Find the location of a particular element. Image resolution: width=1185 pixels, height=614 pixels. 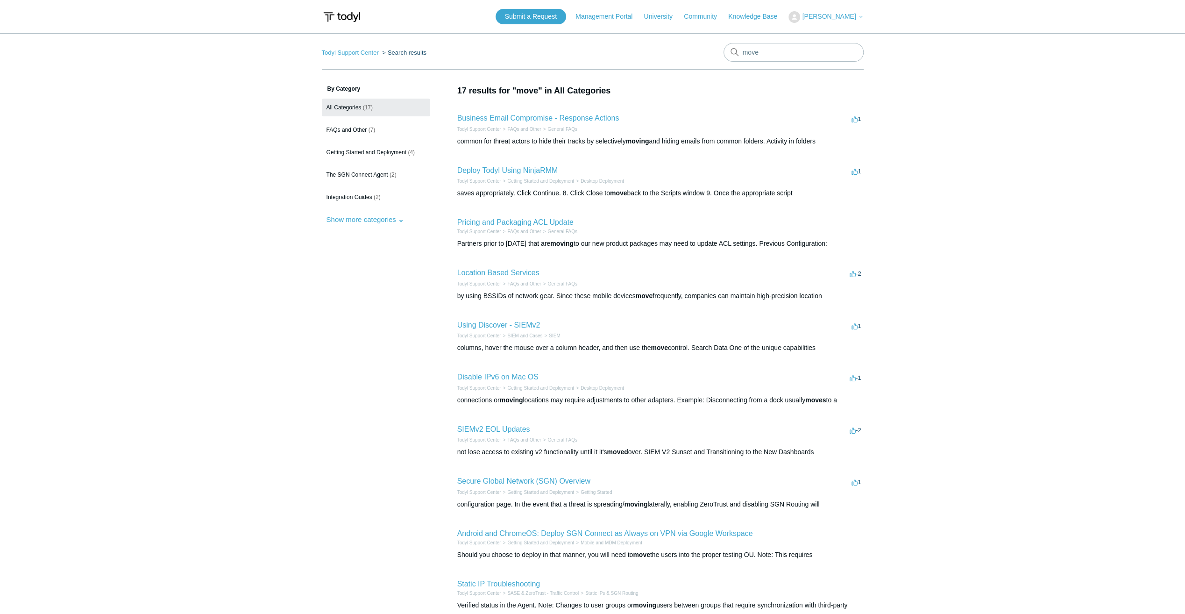

div: configuration page. In the event that a threat is spreading/ laterally, enabling ZeroTrust and di... is located at coordinates (660, 504).